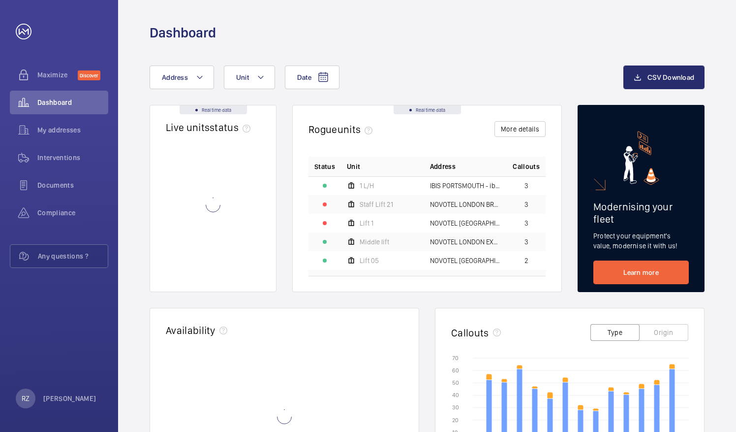 Image resolution: width=736 pixels, height=432 pixels. What do you see at coordinates (58, 75) in the screenshot?
I see `span: Maximize` at bounding box center [58, 75].